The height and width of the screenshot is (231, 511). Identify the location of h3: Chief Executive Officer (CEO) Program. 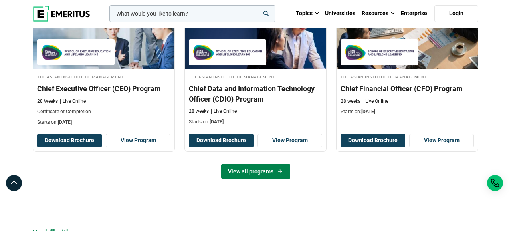
(104, 88).